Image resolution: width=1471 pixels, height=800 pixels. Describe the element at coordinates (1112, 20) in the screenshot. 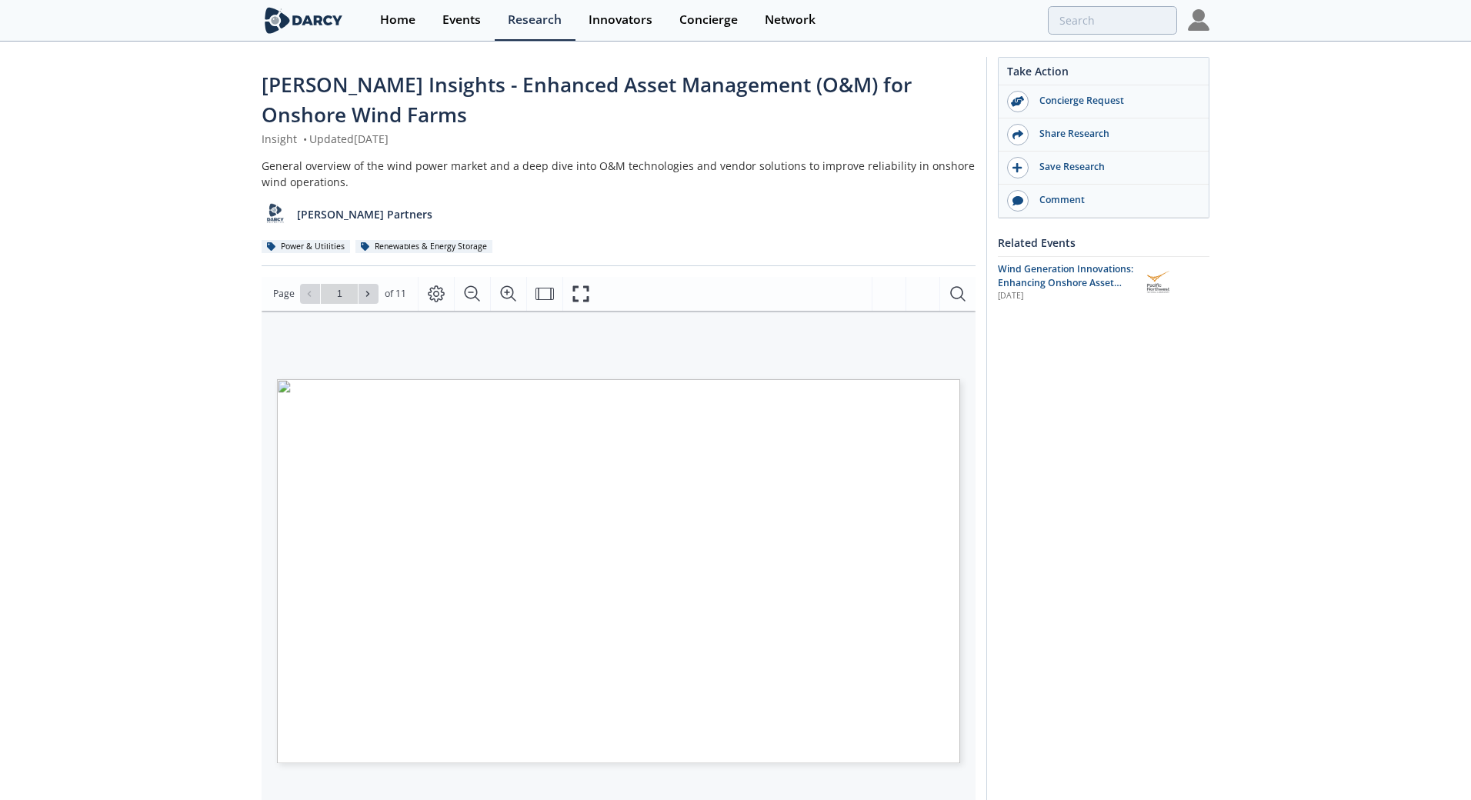

I see `input: Advanced Search` at that location.